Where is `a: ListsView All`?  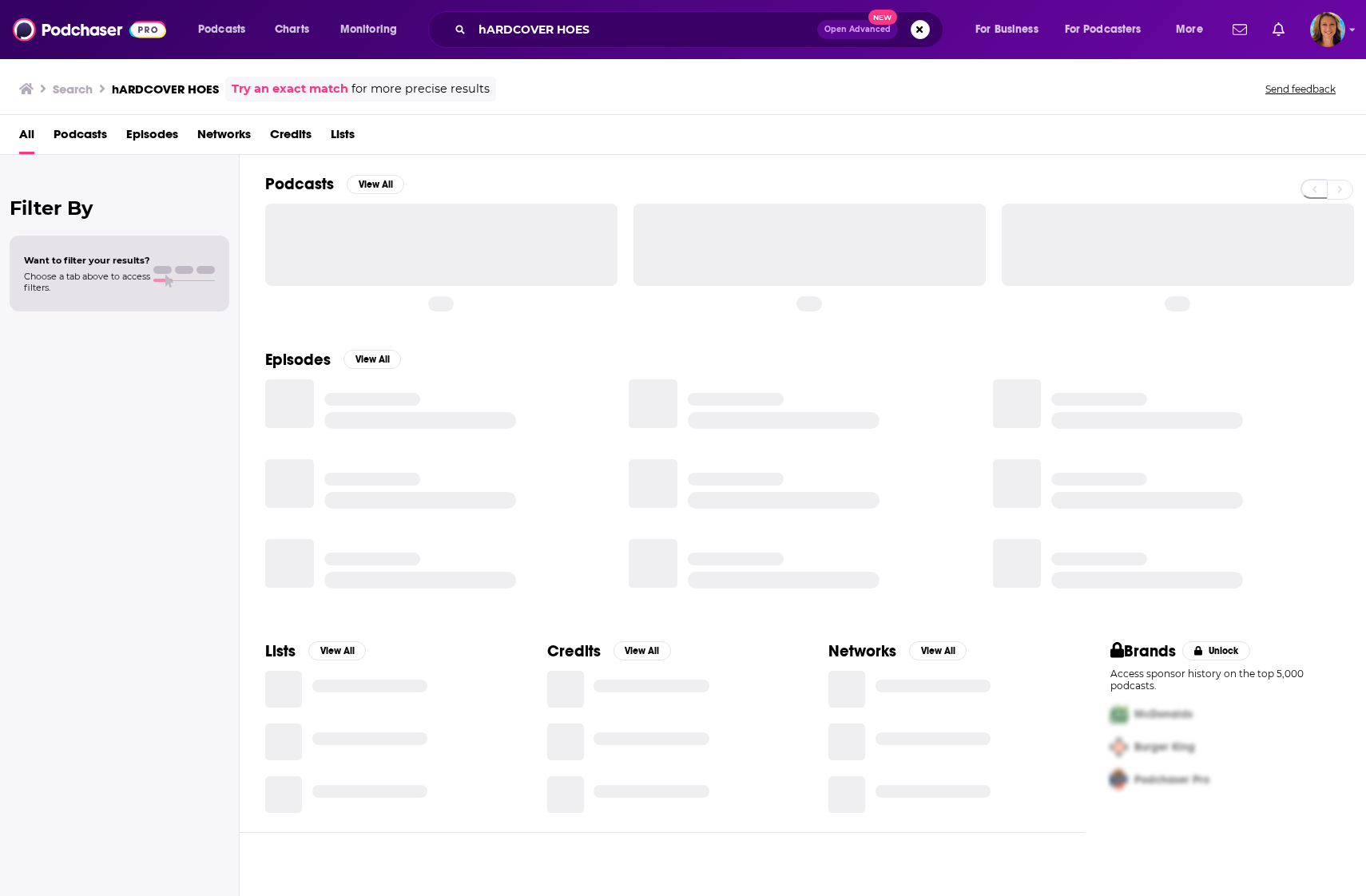
a: ListsView All is located at coordinates (315, 651).